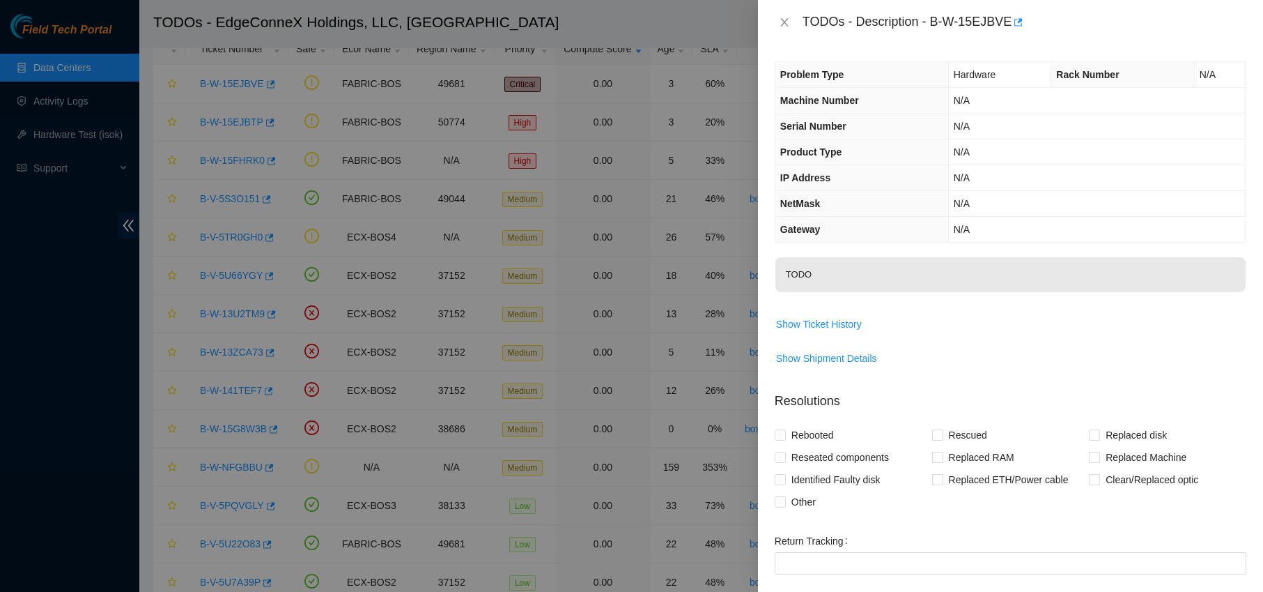 The height and width of the screenshot is (592, 1263). What do you see at coordinates (803, 502) in the screenshot?
I see `span: Other` at bounding box center [803, 502].